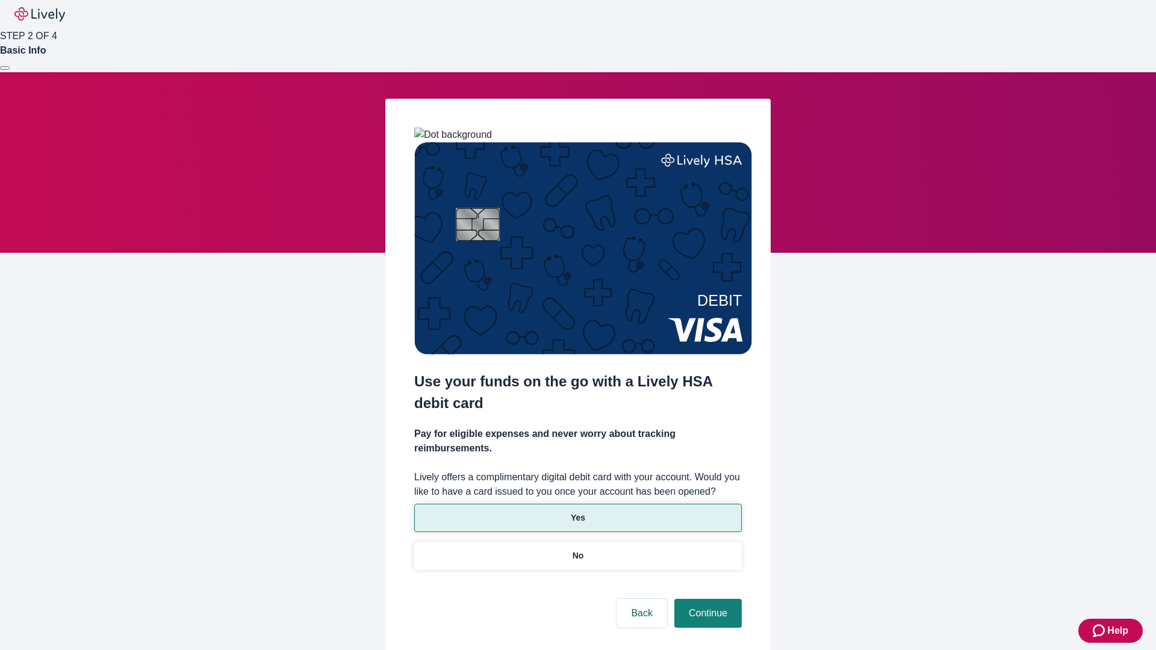  Describe the element at coordinates (1117, 631) in the screenshot. I see `span: Help` at that location.